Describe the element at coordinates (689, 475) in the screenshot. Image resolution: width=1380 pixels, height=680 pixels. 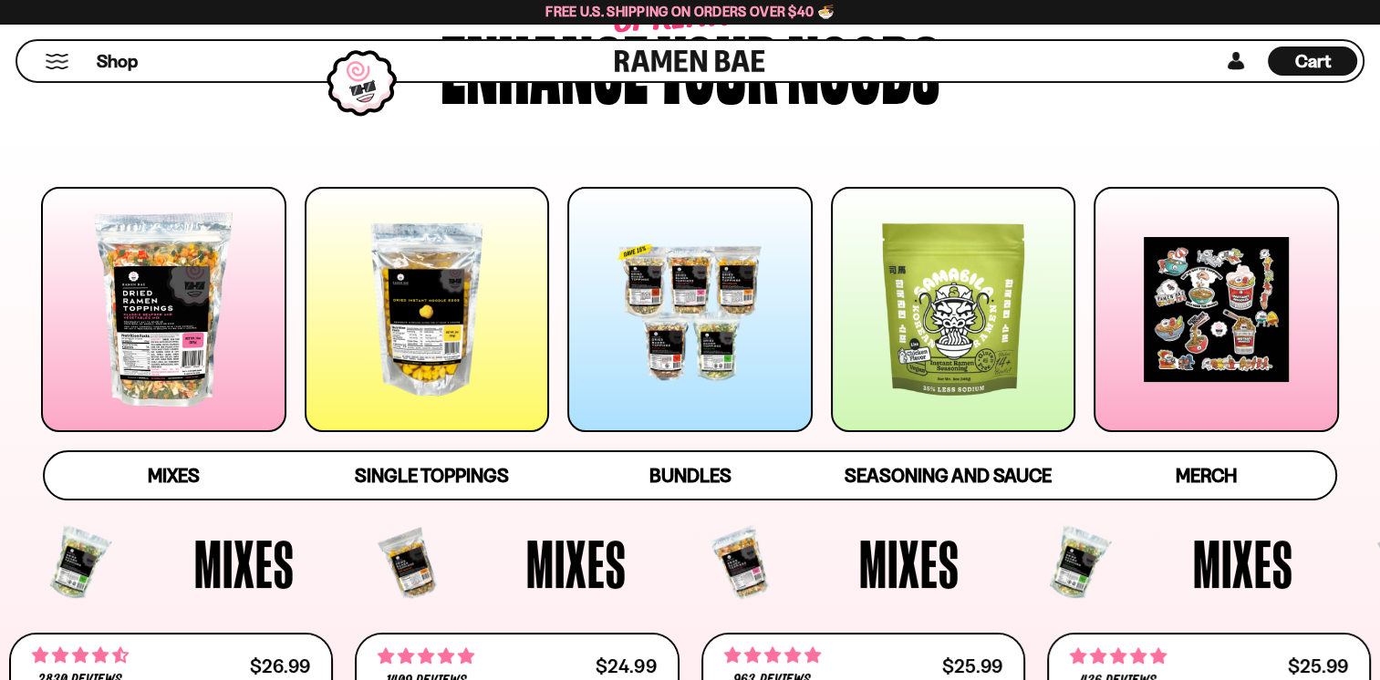
I see `a: Bundles` at that location.